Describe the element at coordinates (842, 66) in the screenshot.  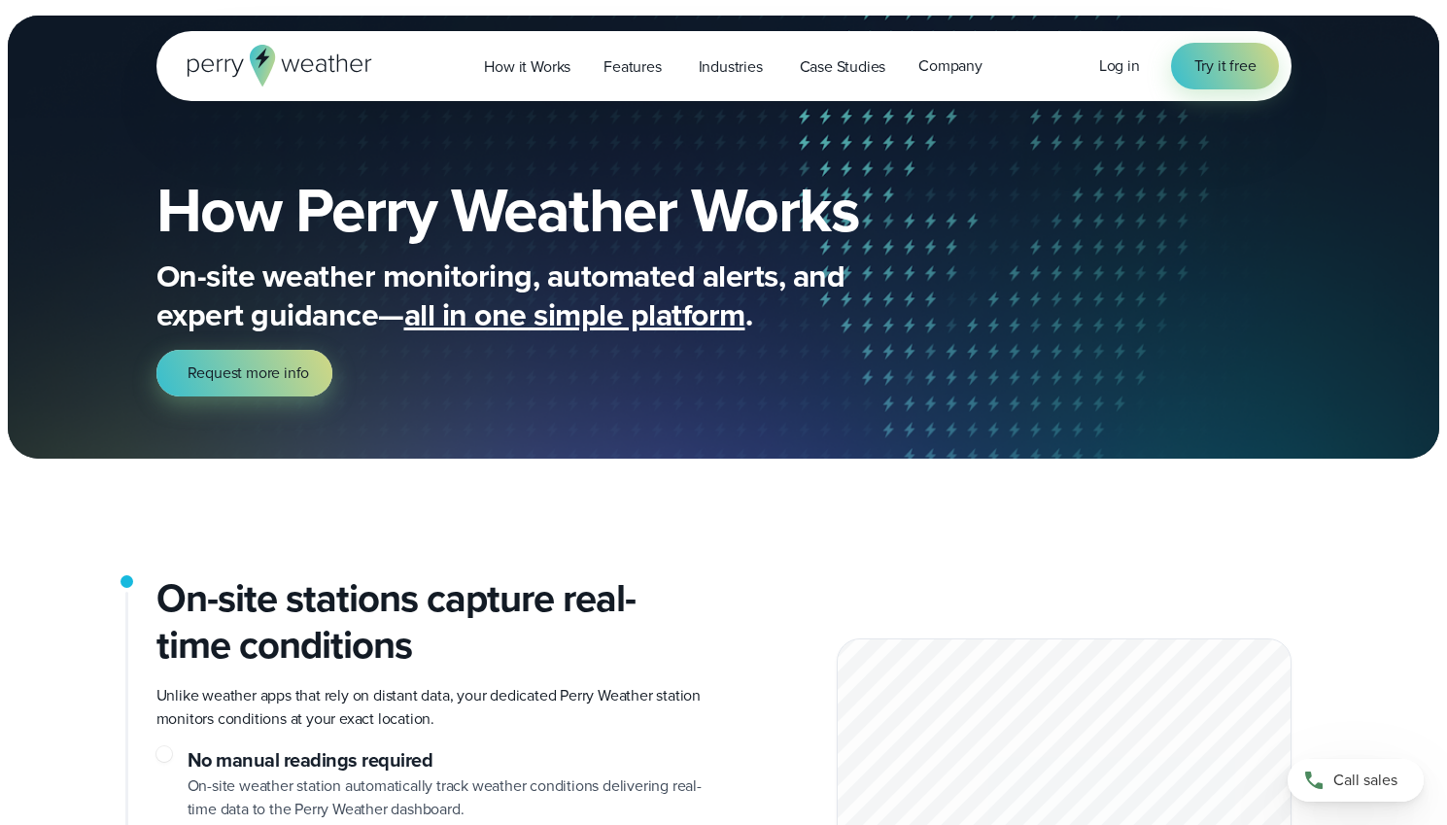
I see `a: Case Studies` at that location.